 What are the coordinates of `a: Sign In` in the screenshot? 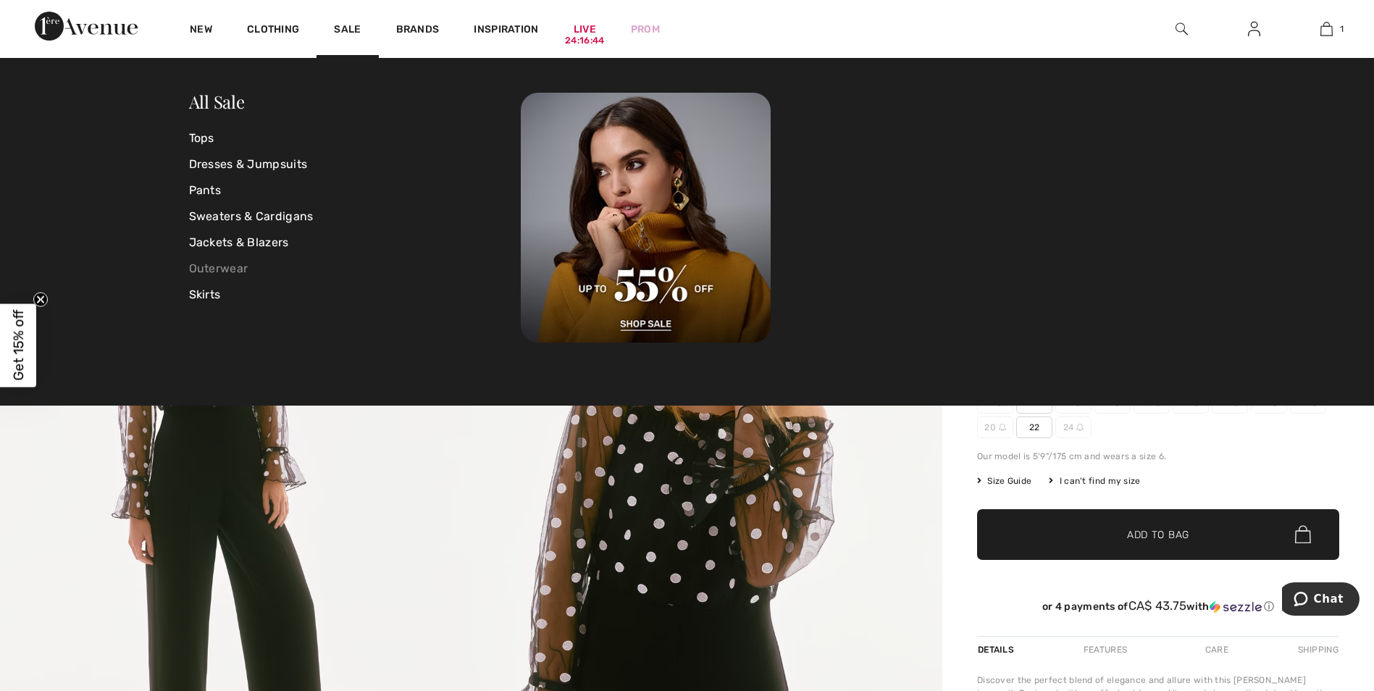 It's located at (1254, 29).